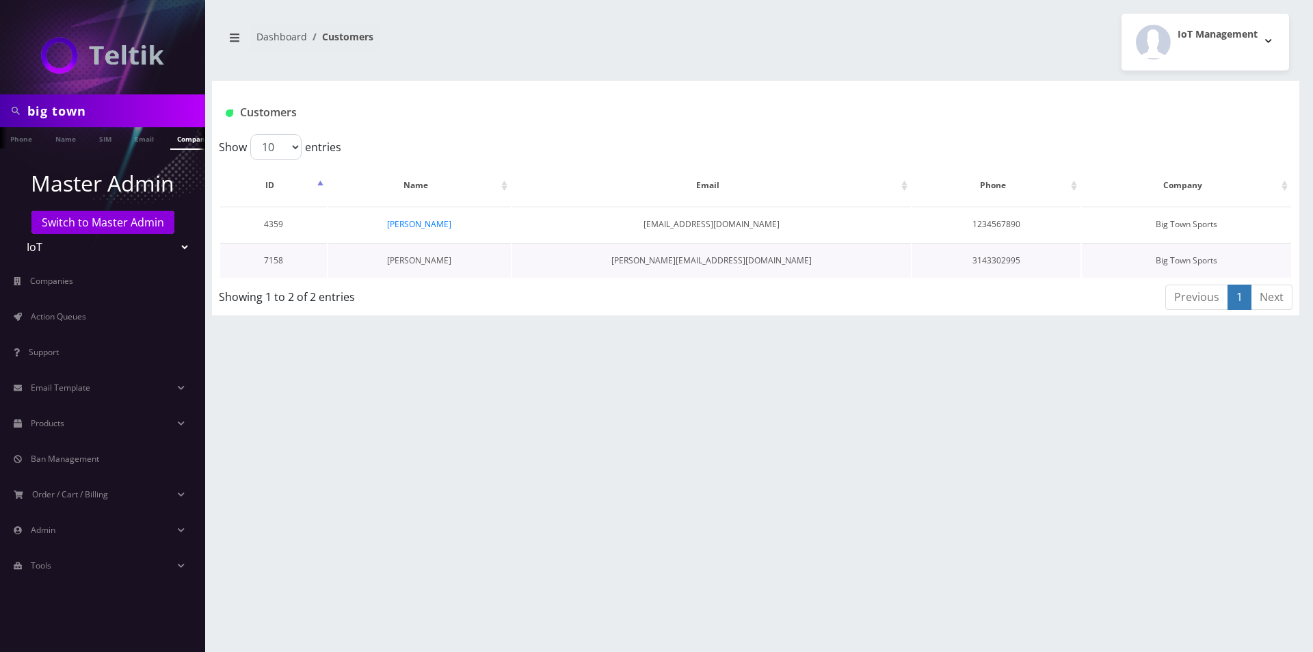 This screenshot has height=652, width=1313. What do you see at coordinates (144, 137) in the screenshot?
I see `a: Email` at bounding box center [144, 137].